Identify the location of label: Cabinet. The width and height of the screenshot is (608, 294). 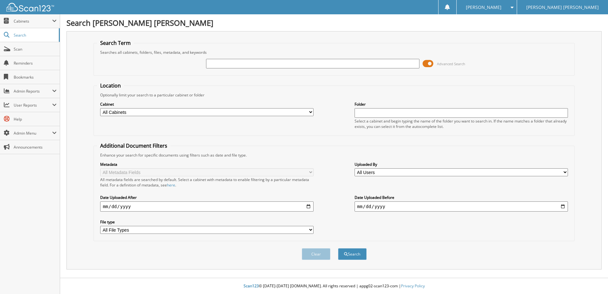
(207, 104).